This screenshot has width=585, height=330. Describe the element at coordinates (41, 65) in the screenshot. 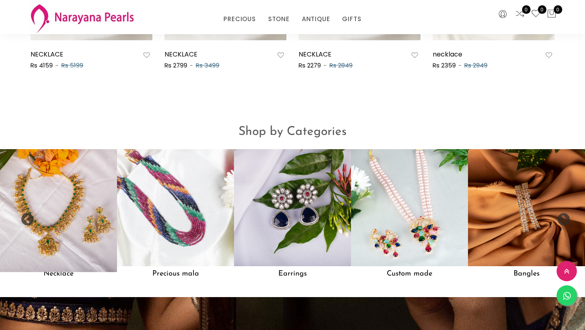

I see `span: Rs 4159` at that location.